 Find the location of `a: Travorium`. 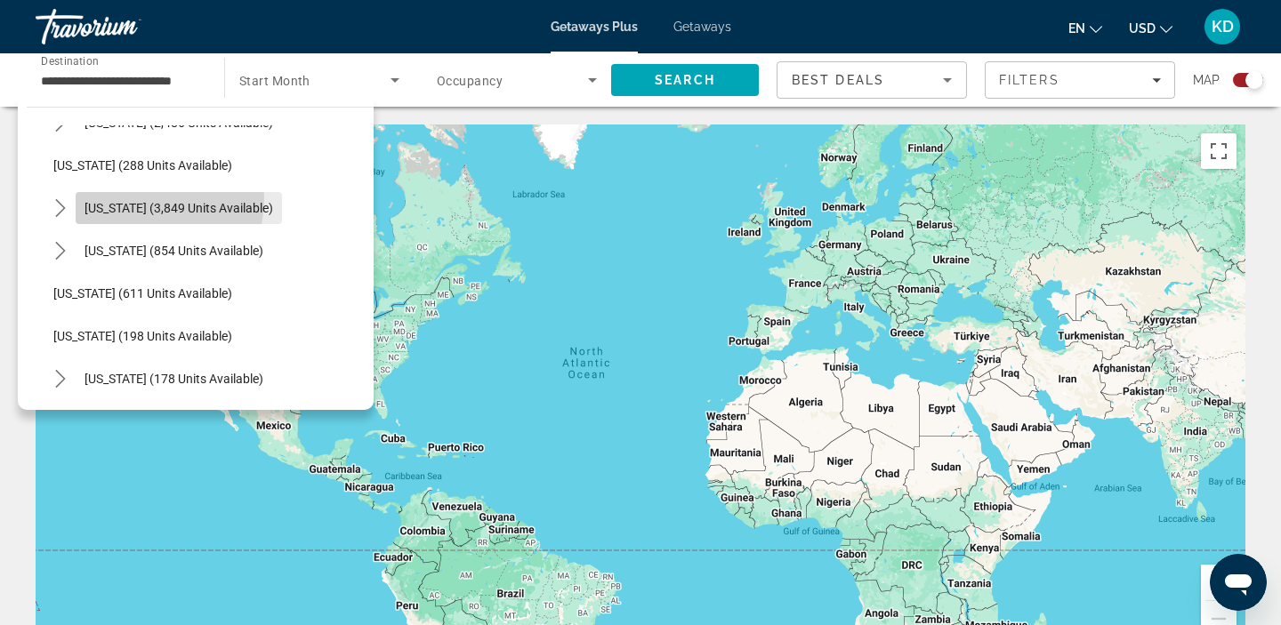

a: Travorium is located at coordinates (125, 27).